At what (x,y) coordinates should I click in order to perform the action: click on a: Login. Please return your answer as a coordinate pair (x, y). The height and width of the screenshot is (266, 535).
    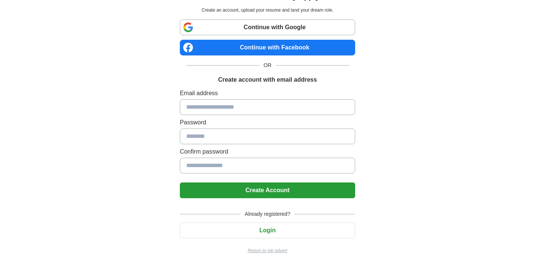
    Looking at the image, I should click on (267, 230).